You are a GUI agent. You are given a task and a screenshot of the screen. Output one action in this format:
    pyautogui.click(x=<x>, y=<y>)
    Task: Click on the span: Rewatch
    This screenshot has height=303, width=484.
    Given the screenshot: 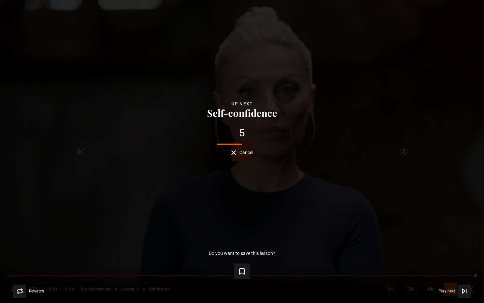 What is the action you would take?
    pyautogui.click(x=37, y=291)
    